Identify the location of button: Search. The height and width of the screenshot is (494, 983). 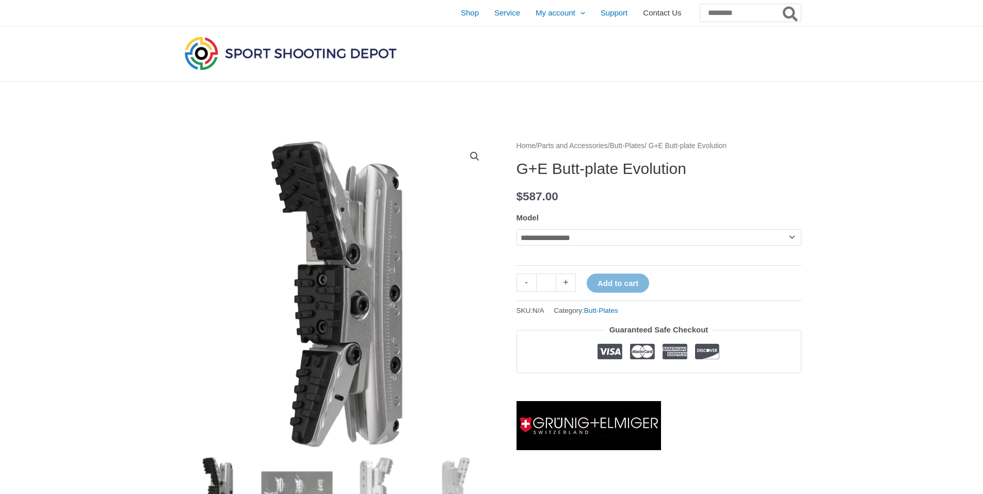
(791, 13).